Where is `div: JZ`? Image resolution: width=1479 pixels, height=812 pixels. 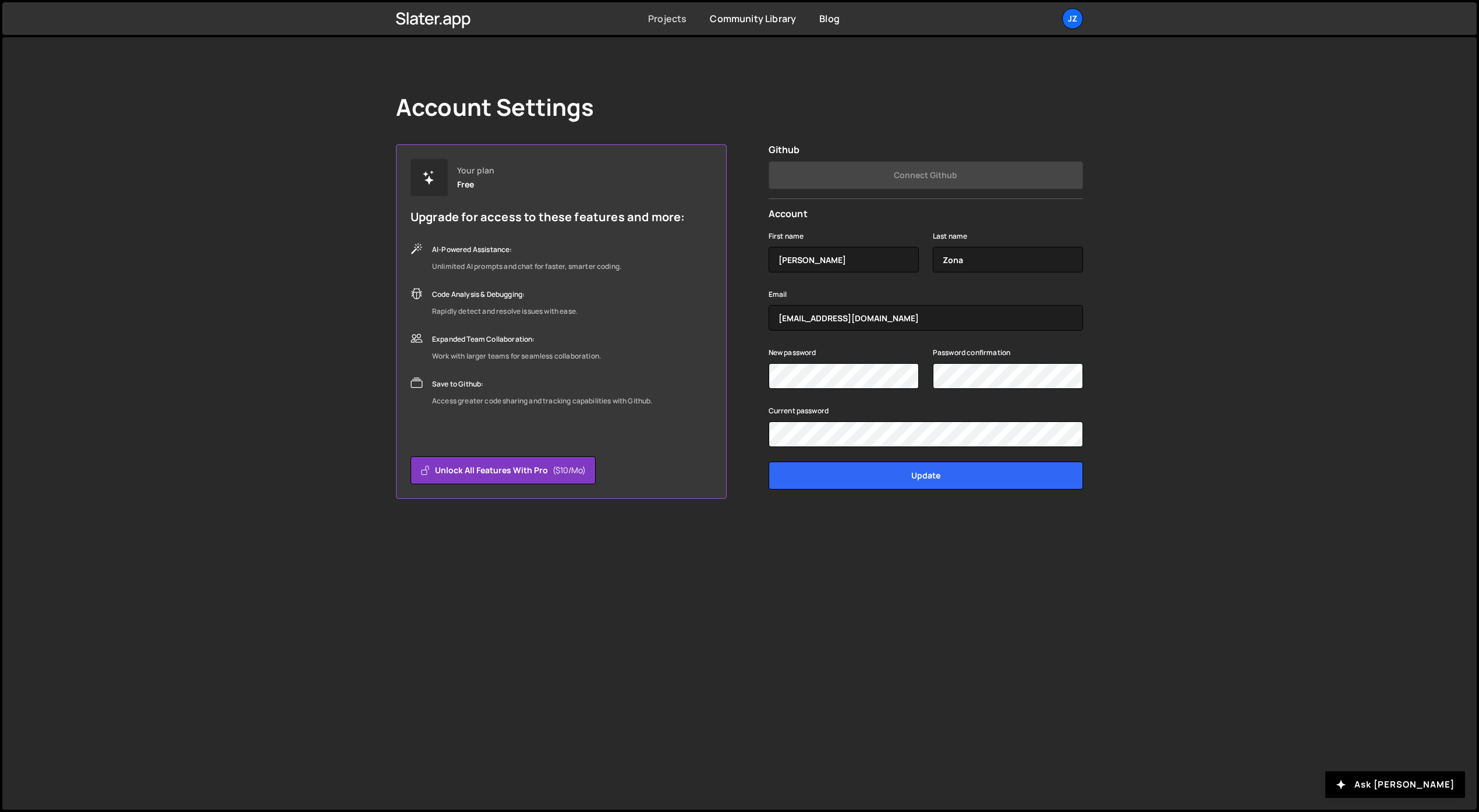 div: JZ is located at coordinates (1073, 19).